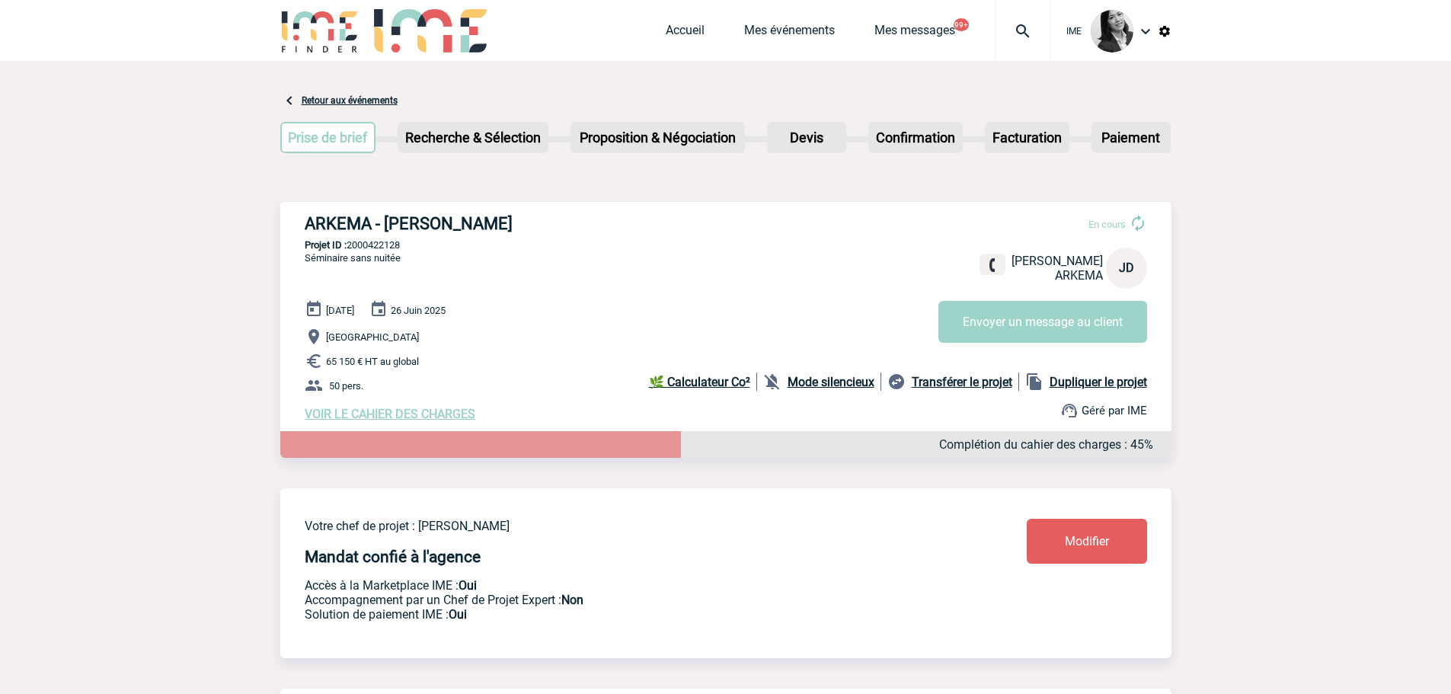 This screenshot has width=1451, height=694. I want to click on a: VOIR LE CAHIER DES CHARGES, so click(390, 414).